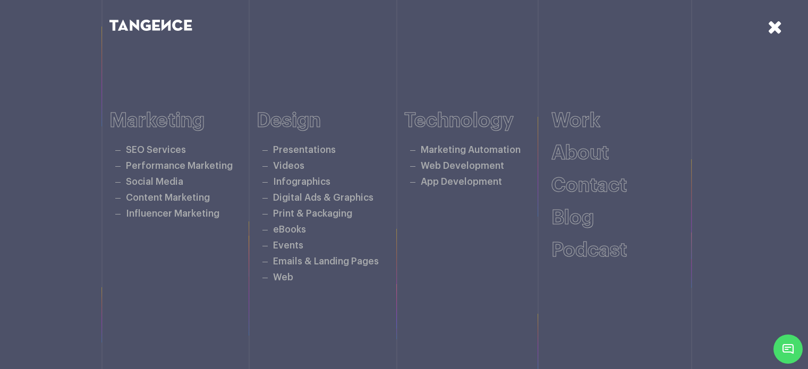 Image resolution: width=808 pixels, height=369 pixels. I want to click on a: Web, so click(283, 277).